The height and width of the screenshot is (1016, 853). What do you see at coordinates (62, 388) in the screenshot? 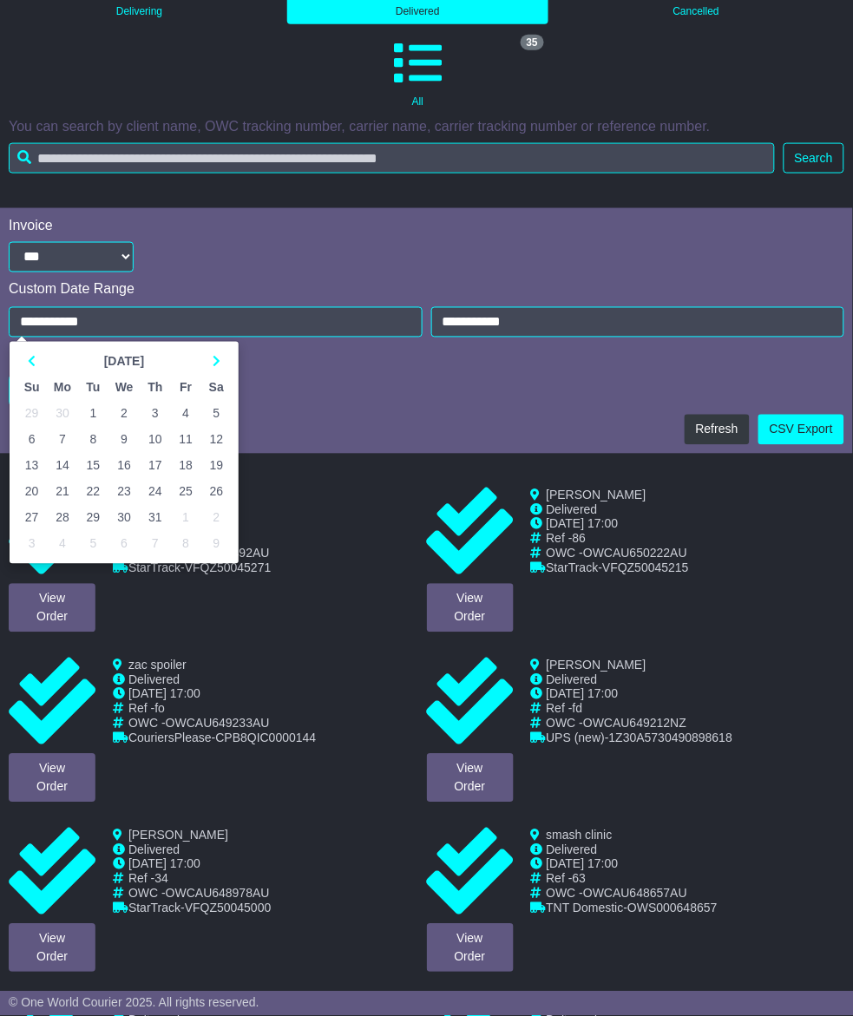
I see `th: Mo` at bounding box center [62, 388].